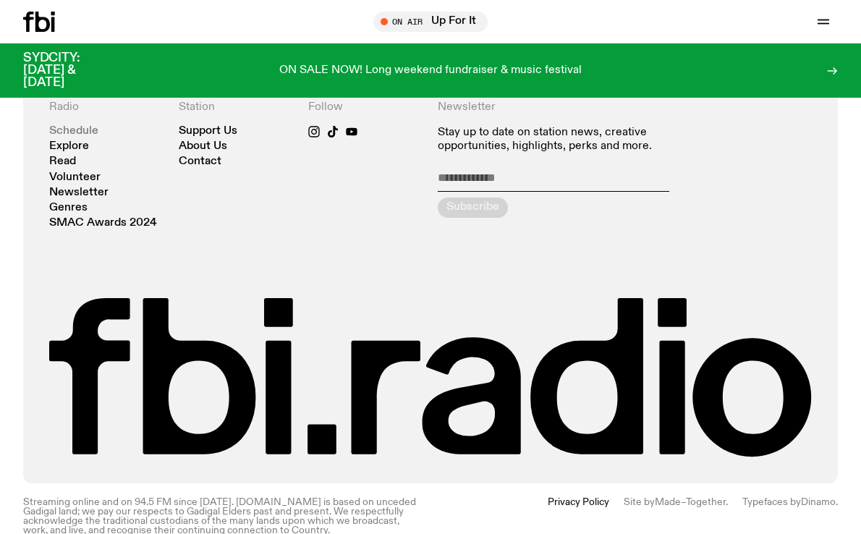 The image size is (861, 534). What do you see at coordinates (200, 161) in the screenshot?
I see `a: Contact` at bounding box center [200, 161].